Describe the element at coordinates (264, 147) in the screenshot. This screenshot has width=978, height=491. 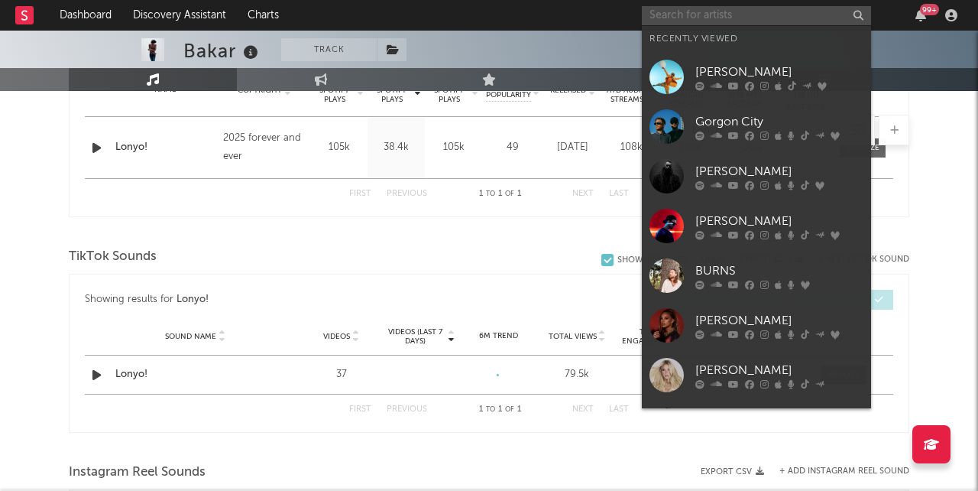
I see `div: 2025 forever and ever` at that location.